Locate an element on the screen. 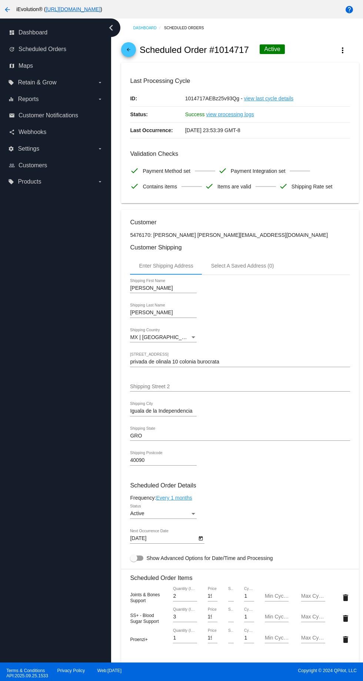 The image size is (363, 681). span: iEvolution® ( ) is located at coordinates (59, 9).